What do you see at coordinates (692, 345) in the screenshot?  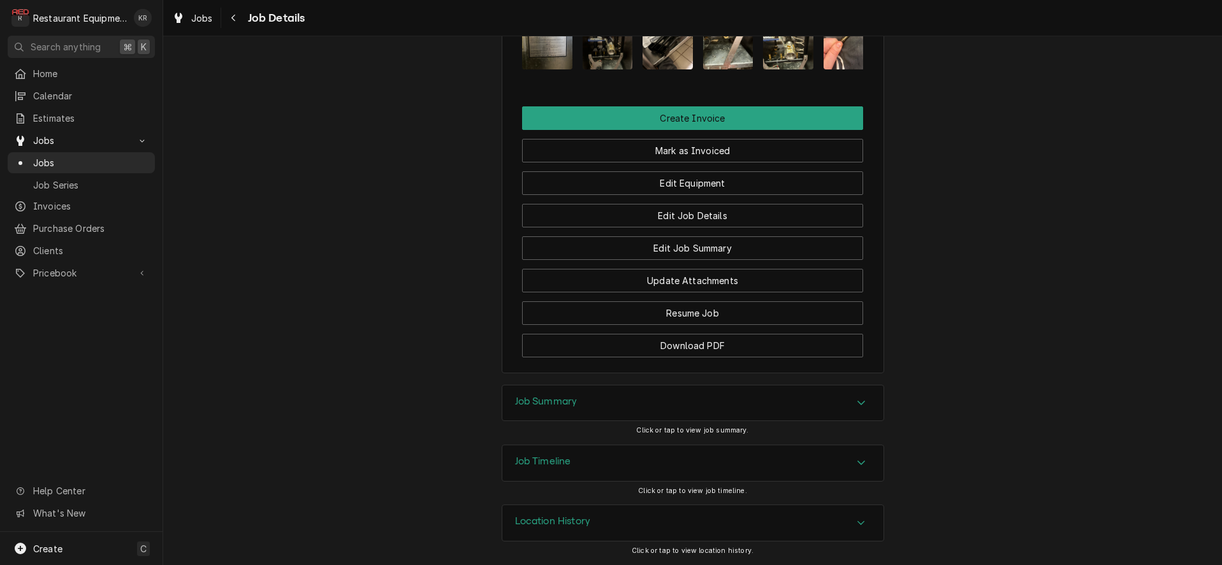 I see `button: Download PDF` at bounding box center [692, 345].